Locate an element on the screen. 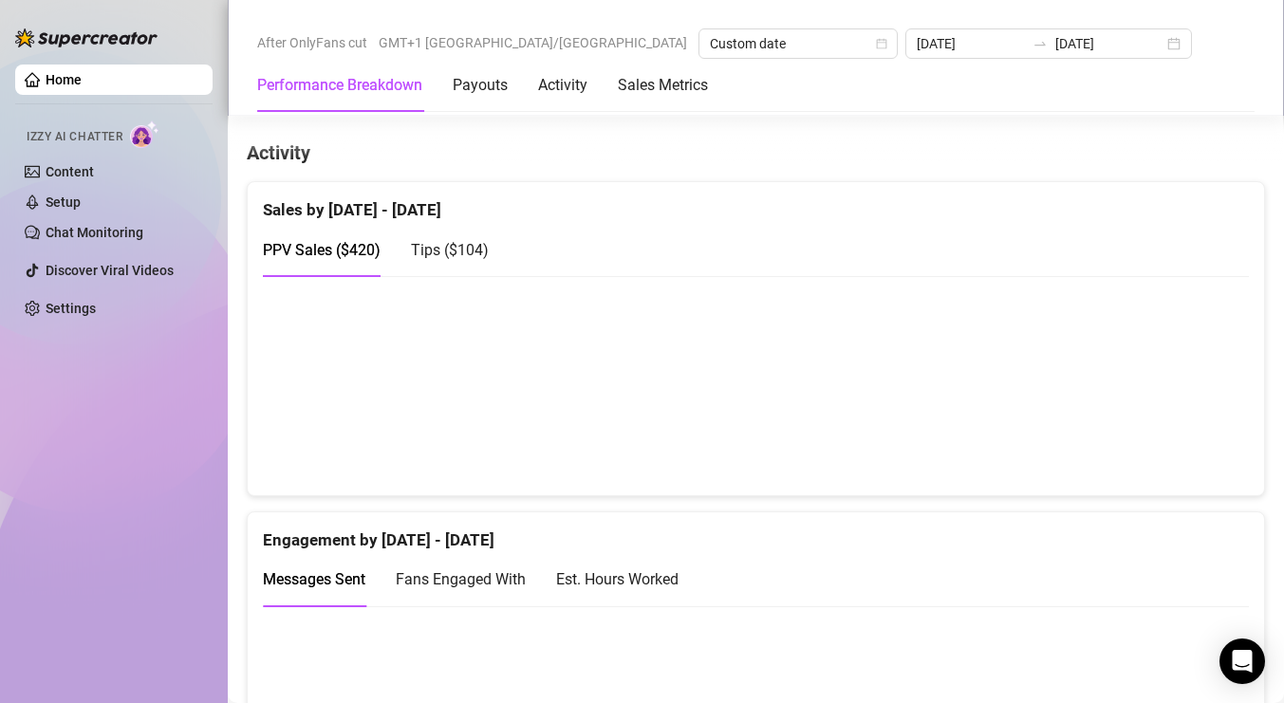  span: Izzy AI Chatter is located at coordinates (74, 137).